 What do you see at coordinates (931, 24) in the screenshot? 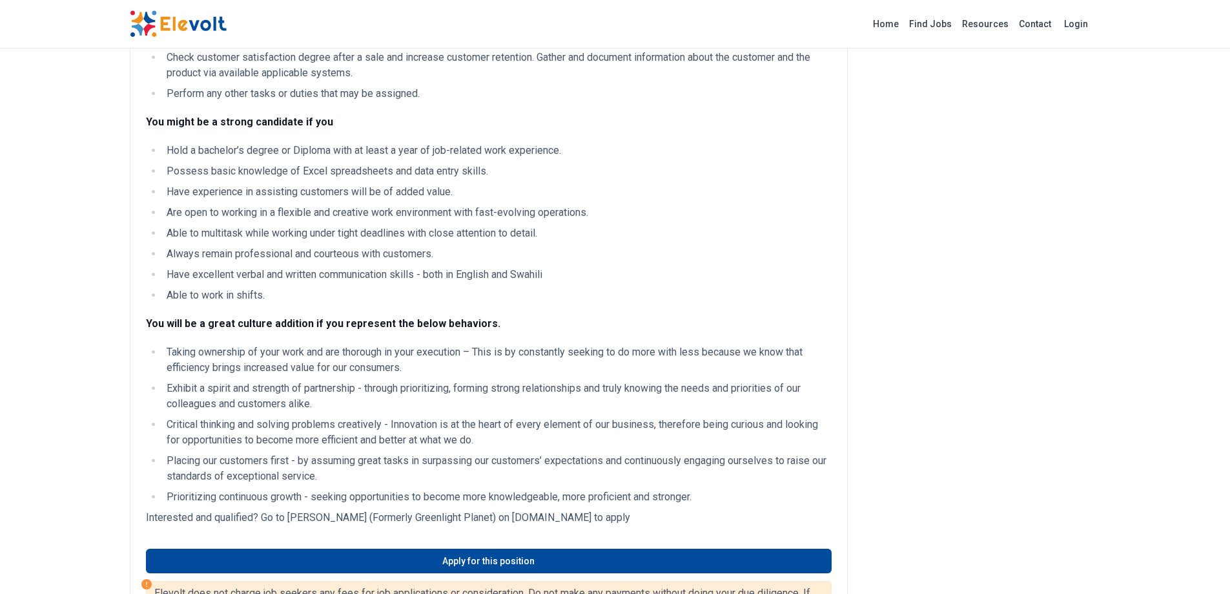
I see `a: Find Jobs` at bounding box center [931, 24].